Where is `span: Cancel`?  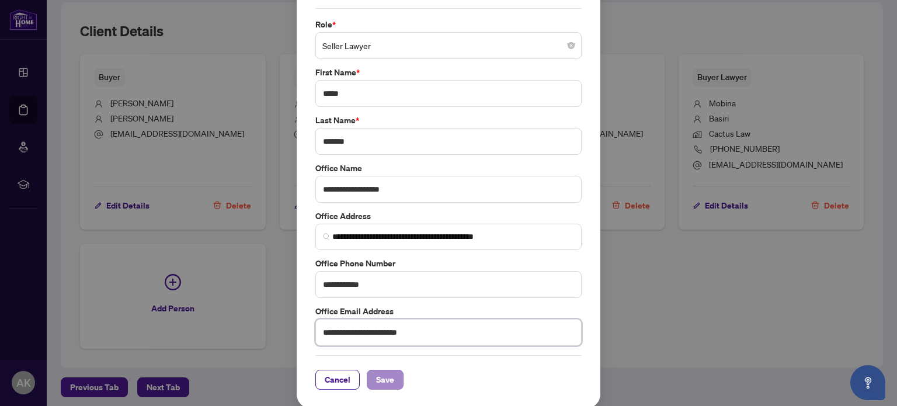
span: Cancel is located at coordinates (337, 379).